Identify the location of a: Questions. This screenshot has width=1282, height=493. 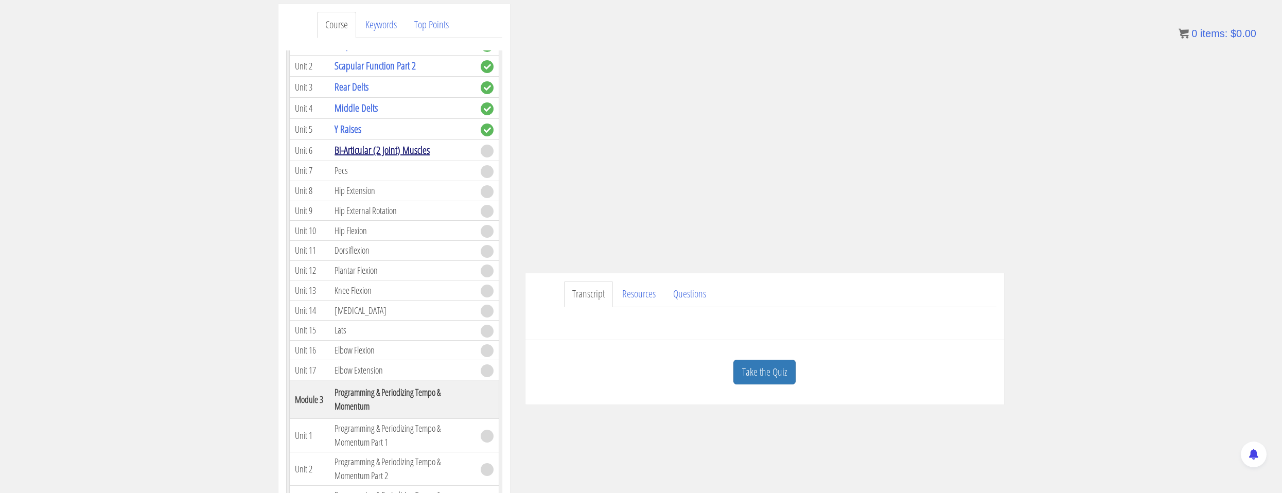
(690, 294).